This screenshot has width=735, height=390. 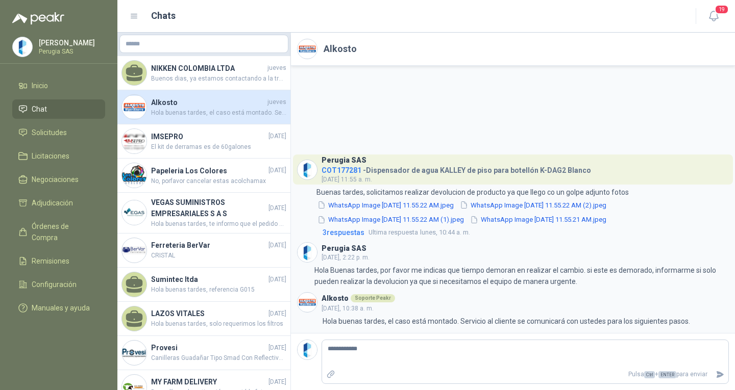 I want to click on p: Hola buenas tardes, el caso está montado. Servicio al cliente se comunicará con ustedes para los ..., so click(x=506, y=321).